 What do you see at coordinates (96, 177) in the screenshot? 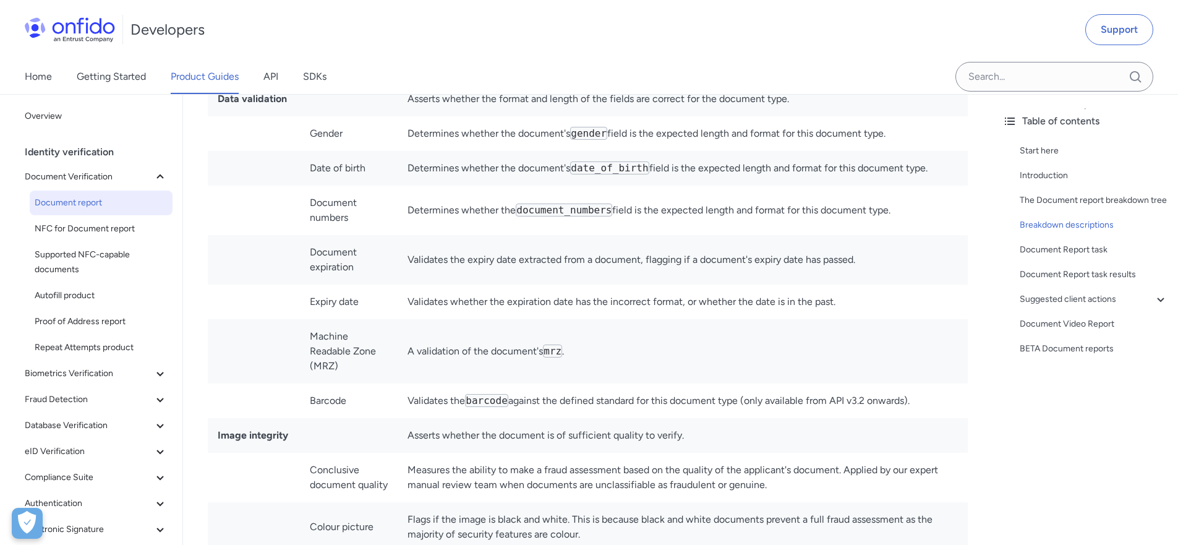
I see `button: Document Verification` at bounding box center [96, 177].